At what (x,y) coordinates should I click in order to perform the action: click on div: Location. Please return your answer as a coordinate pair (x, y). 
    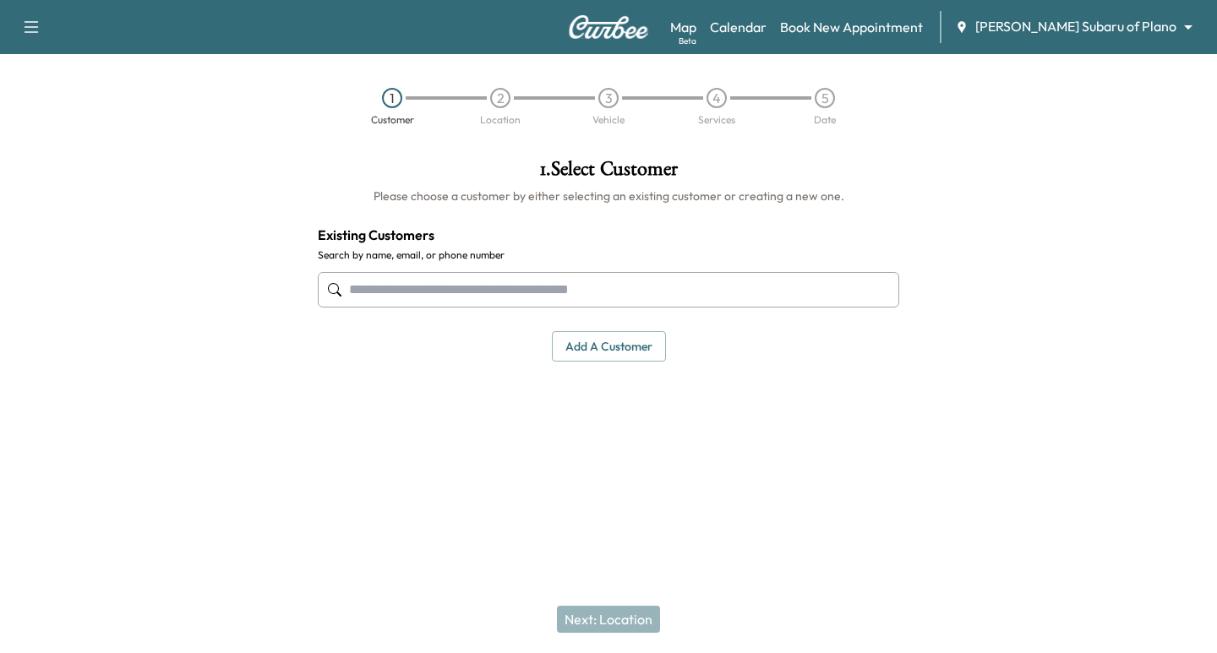
    Looking at the image, I should click on (500, 120).